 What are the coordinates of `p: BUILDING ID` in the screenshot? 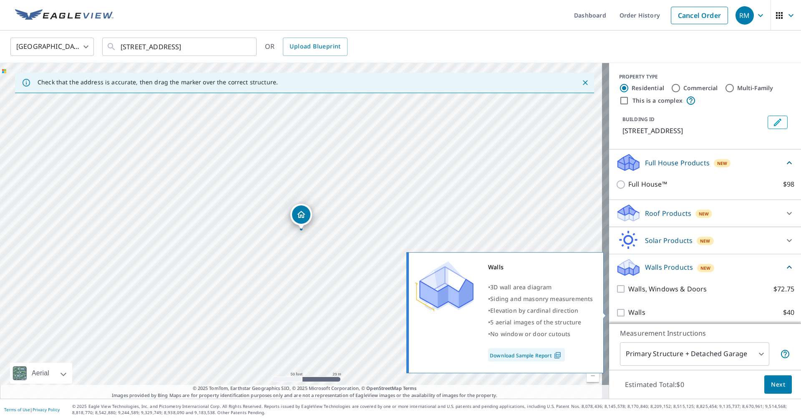 It's located at (639, 119).